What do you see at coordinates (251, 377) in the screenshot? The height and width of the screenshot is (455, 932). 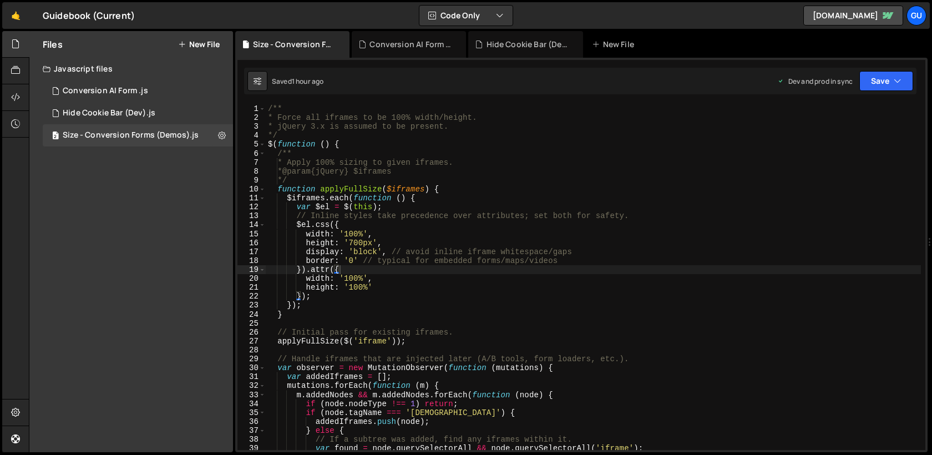 I see `div: 31` at bounding box center [251, 377].